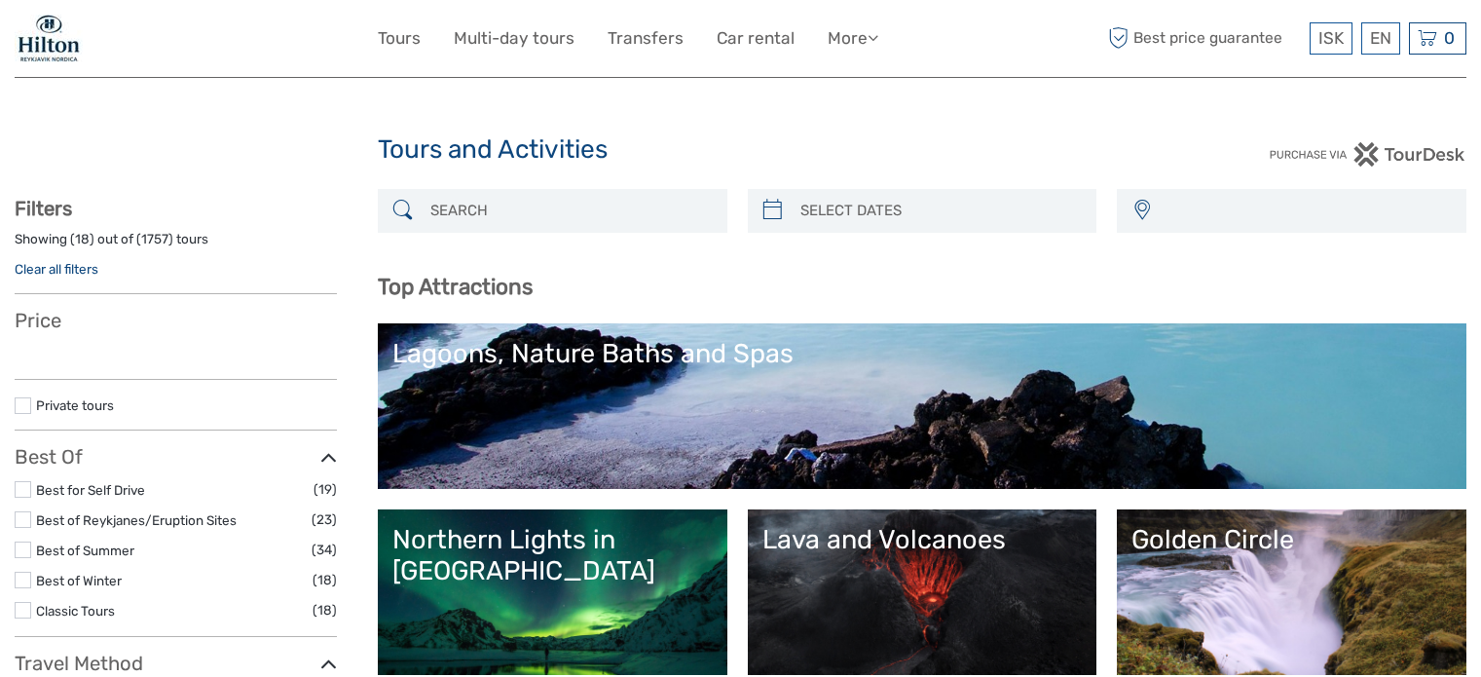 Image resolution: width=1481 pixels, height=677 pixels. What do you see at coordinates (324, 519) in the screenshot?
I see `span: (23)` at bounding box center [324, 519].